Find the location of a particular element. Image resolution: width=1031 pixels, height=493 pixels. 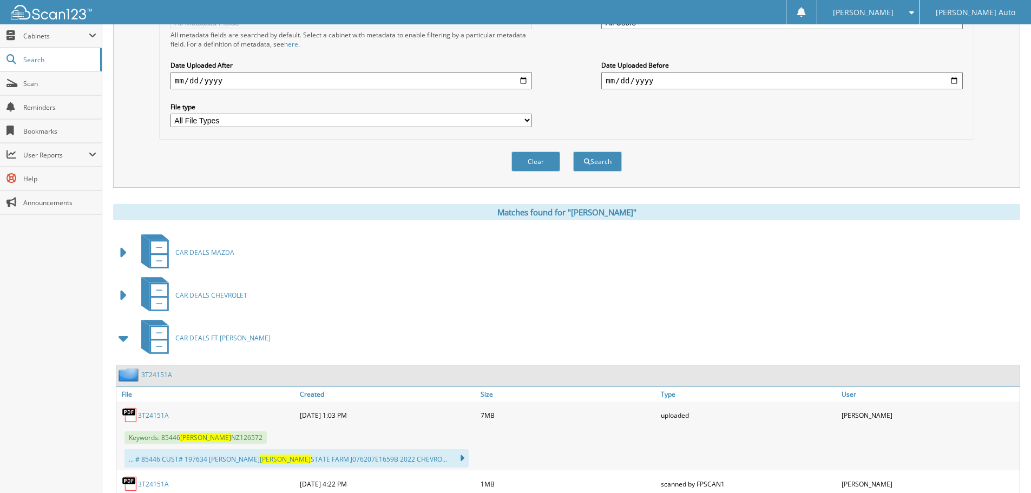

a: CAR DEALS CHEVROLET is located at coordinates (191, 295).